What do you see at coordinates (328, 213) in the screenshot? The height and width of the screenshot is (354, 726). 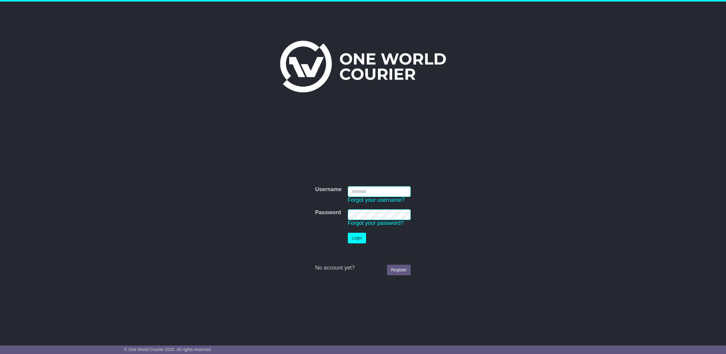 I see `label: Password` at bounding box center [328, 213].